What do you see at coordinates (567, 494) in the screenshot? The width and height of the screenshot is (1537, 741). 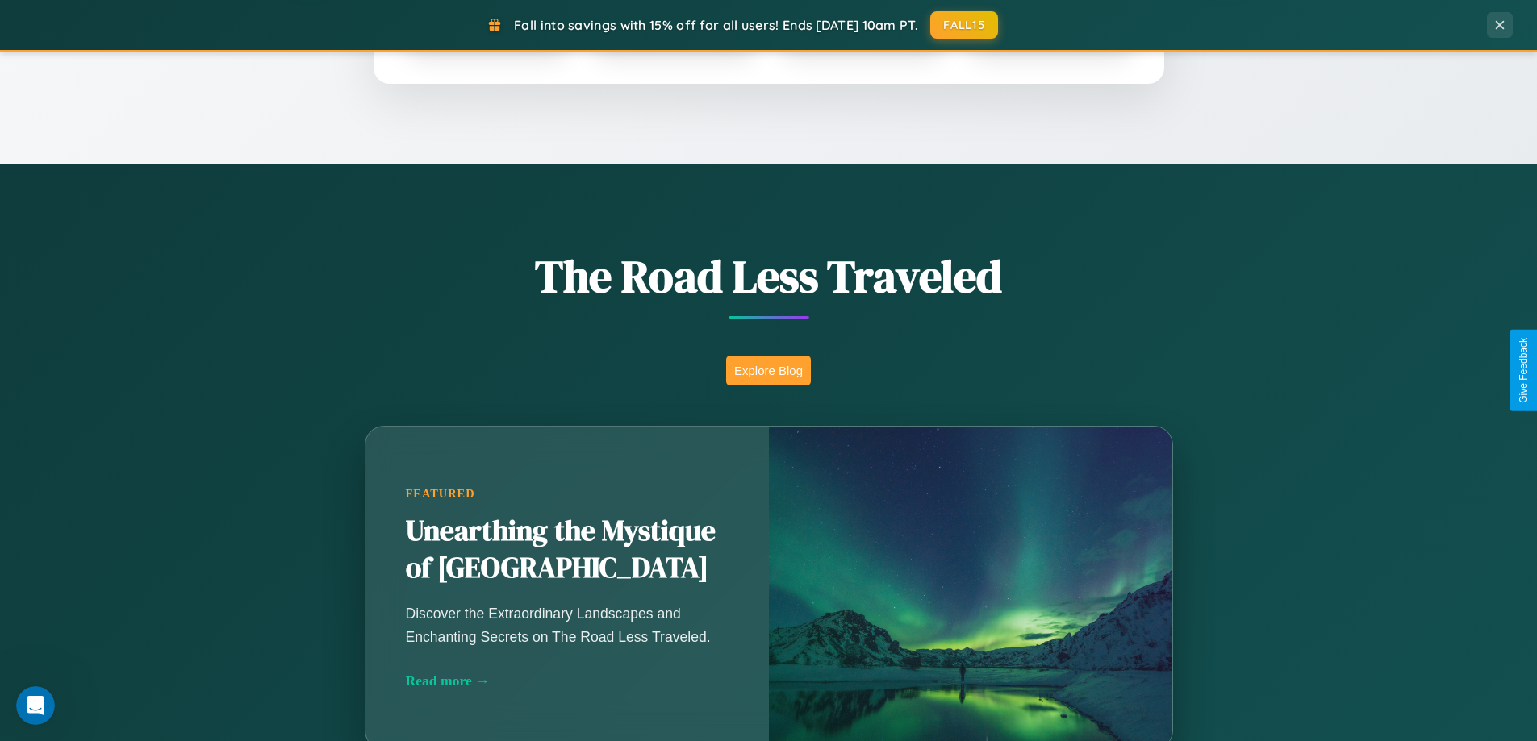 I see `div: Featured` at bounding box center [567, 494].